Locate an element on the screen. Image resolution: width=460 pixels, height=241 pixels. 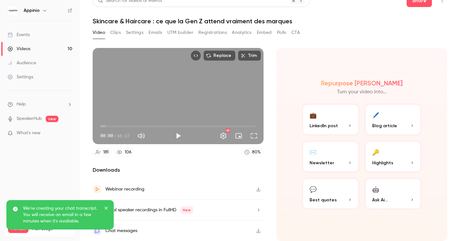
div: 106 is located at coordinates (128, 152).